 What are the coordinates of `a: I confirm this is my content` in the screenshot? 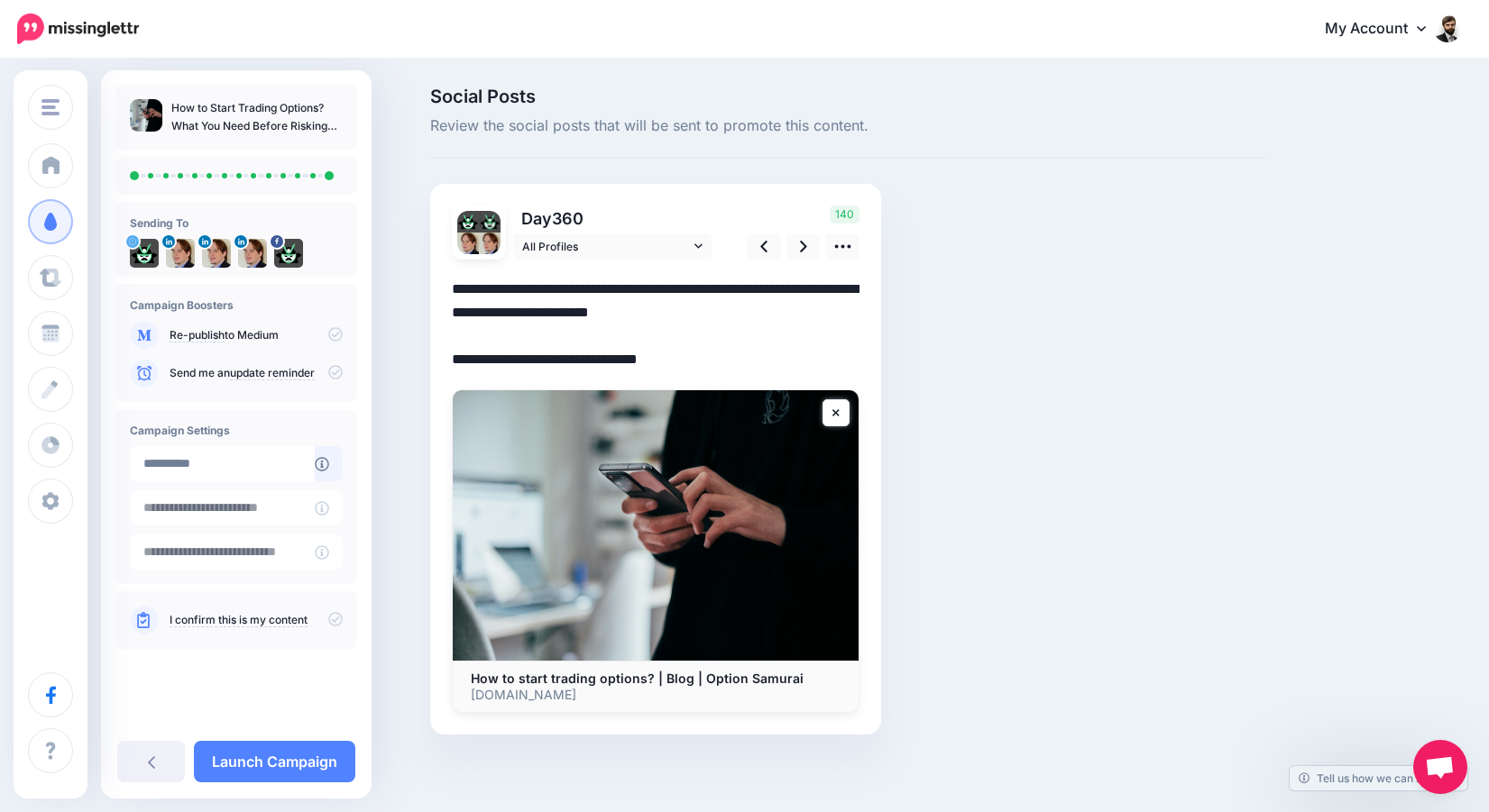 It's located at (238, 620).